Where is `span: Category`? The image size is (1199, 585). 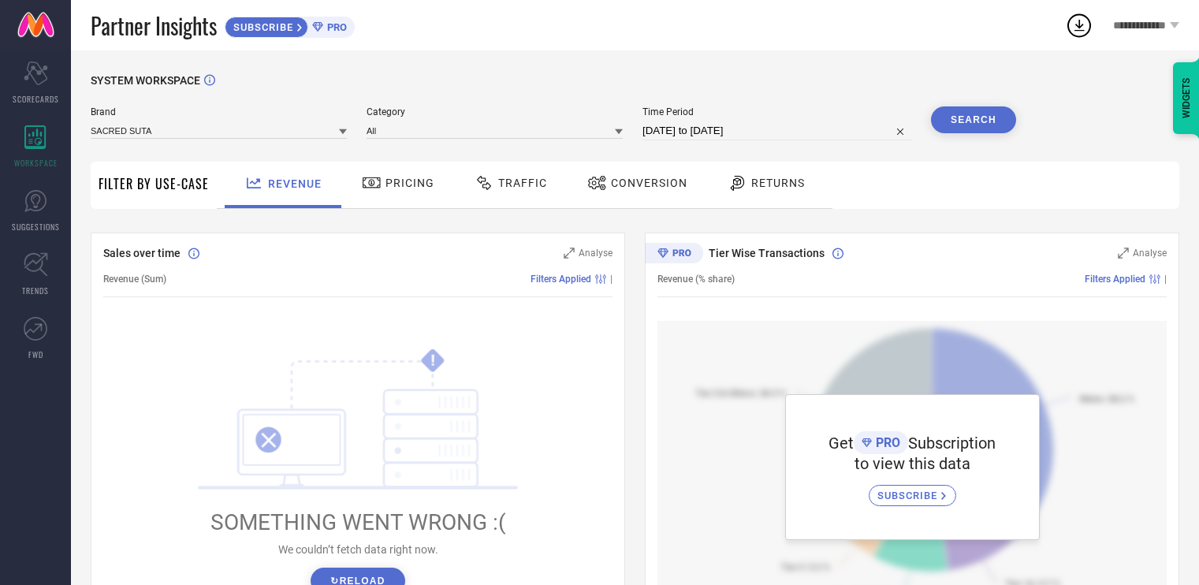
span: Category is located at coordinates (494, 112).